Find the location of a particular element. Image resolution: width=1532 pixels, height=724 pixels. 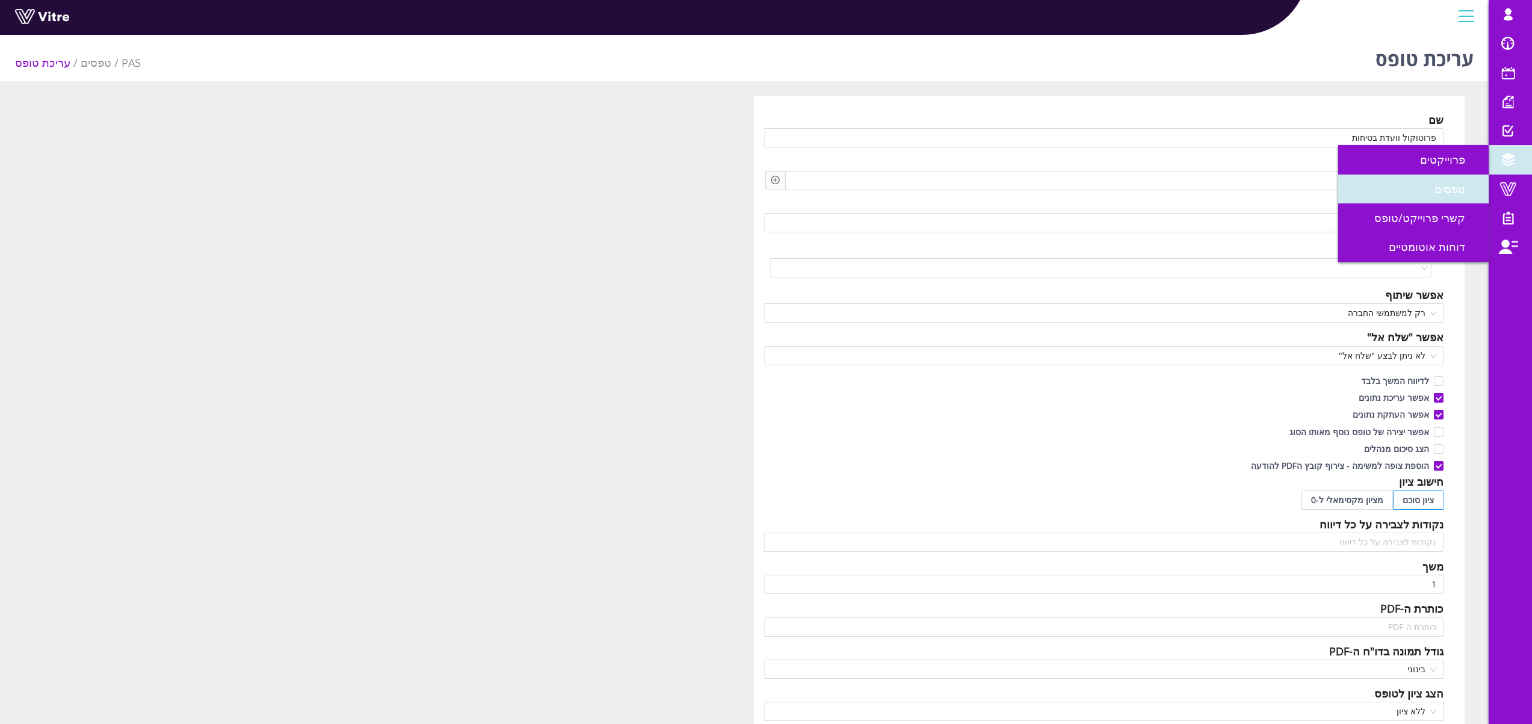

input: שם is located at coordinates (1104, 138).